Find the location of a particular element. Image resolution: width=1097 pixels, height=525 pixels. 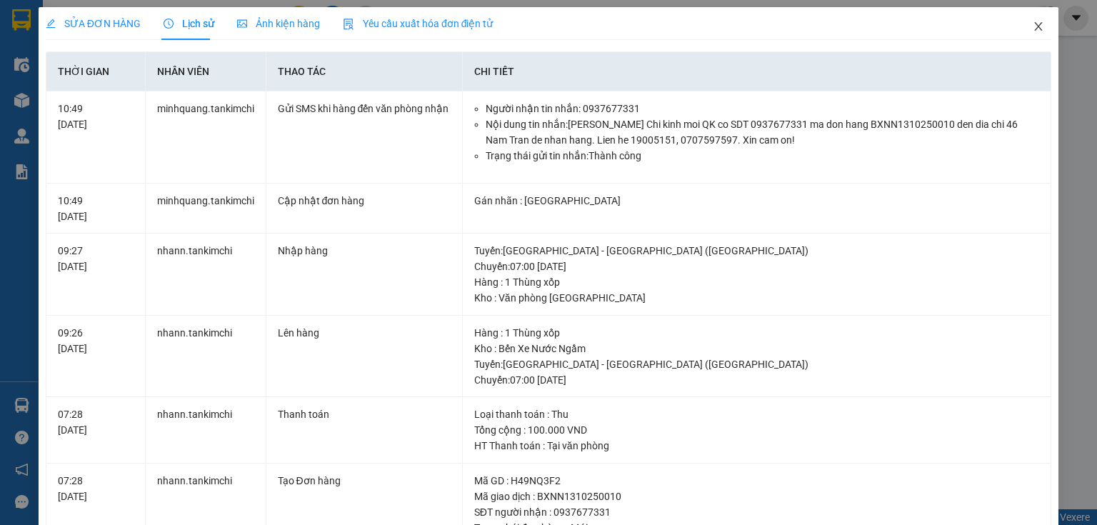

th: Nhân viên is located at coordinates (206, 71).